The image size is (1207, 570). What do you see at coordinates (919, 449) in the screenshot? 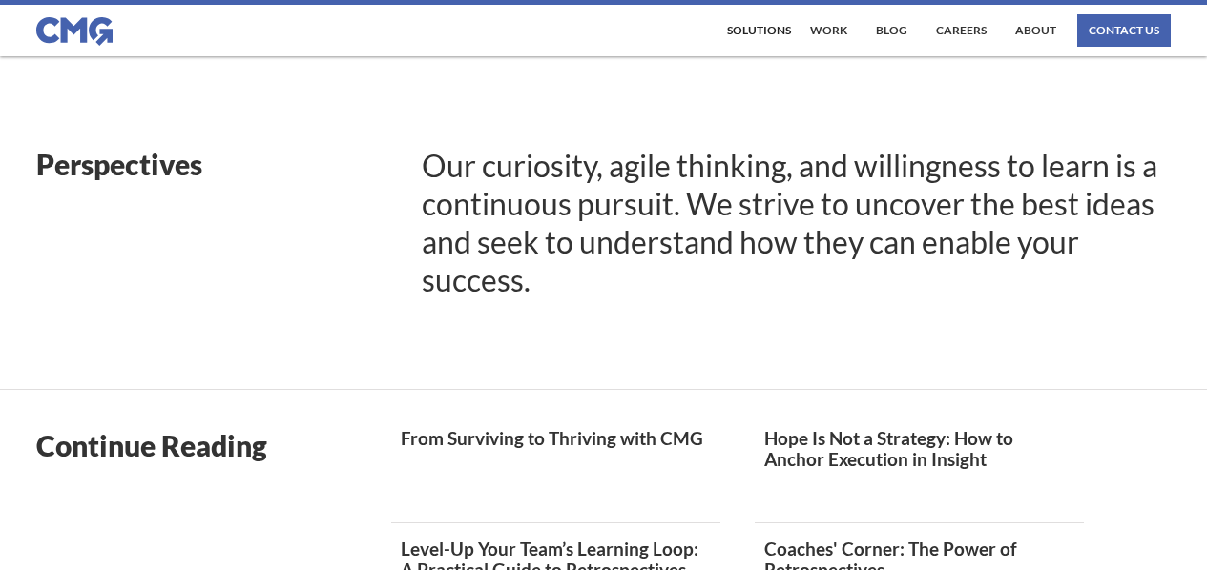
I see `a: Hope Is Not a Strategy: How to Anchor Execution in Insight` at bounding box center [919, 449].